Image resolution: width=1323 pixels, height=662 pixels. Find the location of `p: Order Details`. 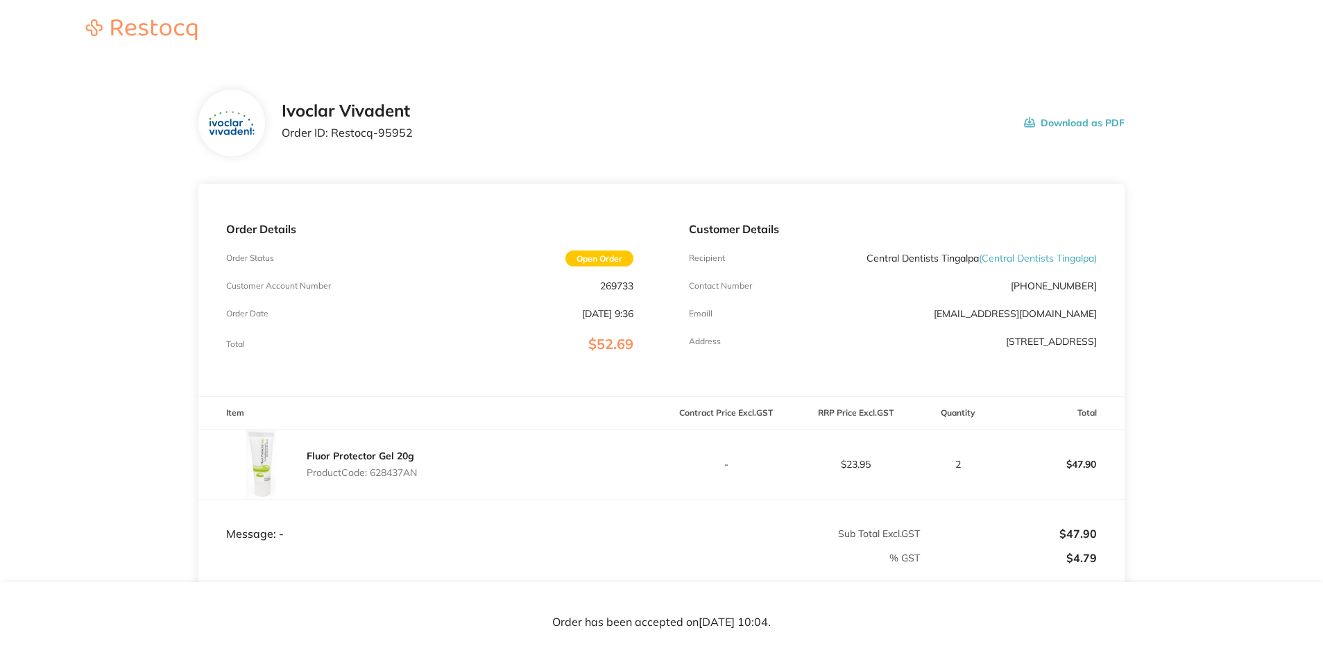

p: Order Details is located at coordinates (429, 229).